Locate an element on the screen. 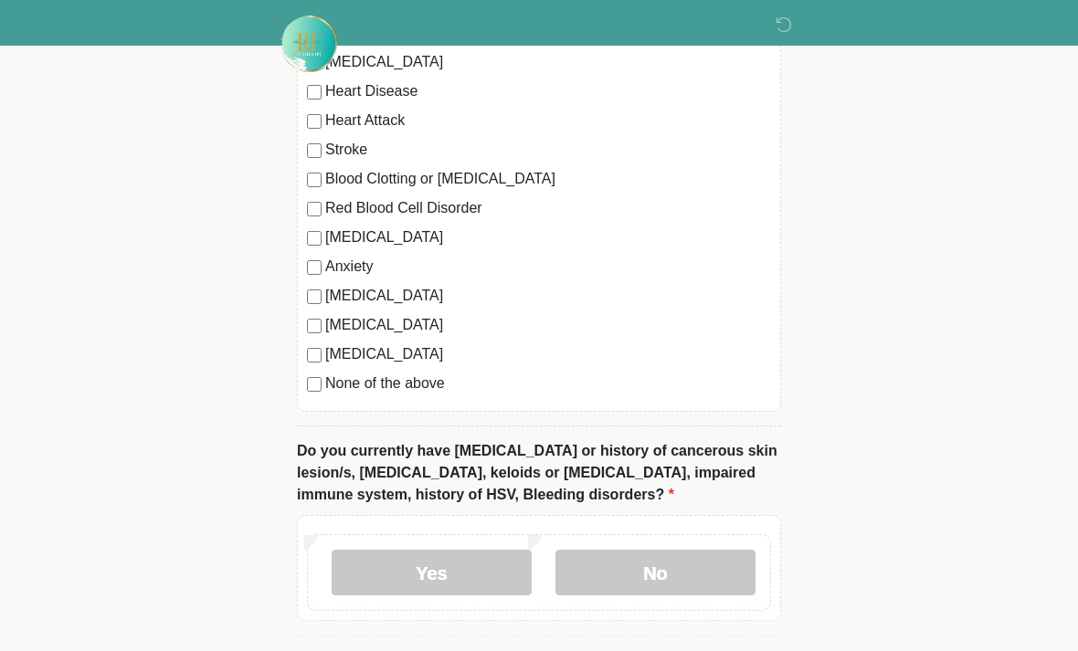 The height and width of the screenshot is (651, 1078). label: Anxiety is located at coordinates (548, 267).